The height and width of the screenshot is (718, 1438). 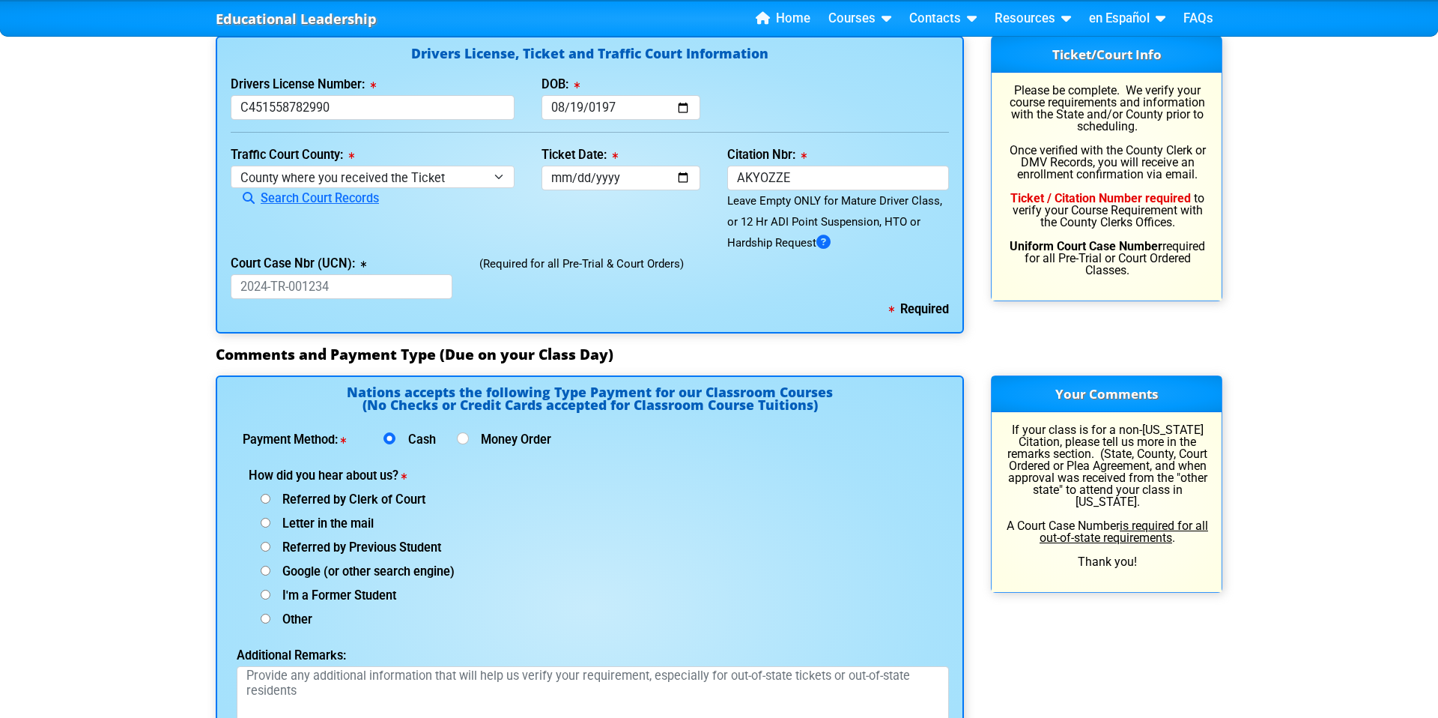 I want to click on span: Other, so click(x=291, y=619).